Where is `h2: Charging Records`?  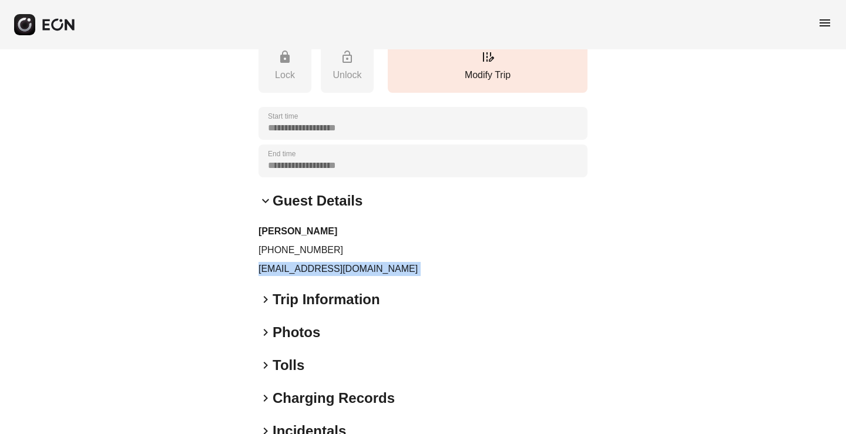 h2: Charging Records is located at coordinates (334, 398).